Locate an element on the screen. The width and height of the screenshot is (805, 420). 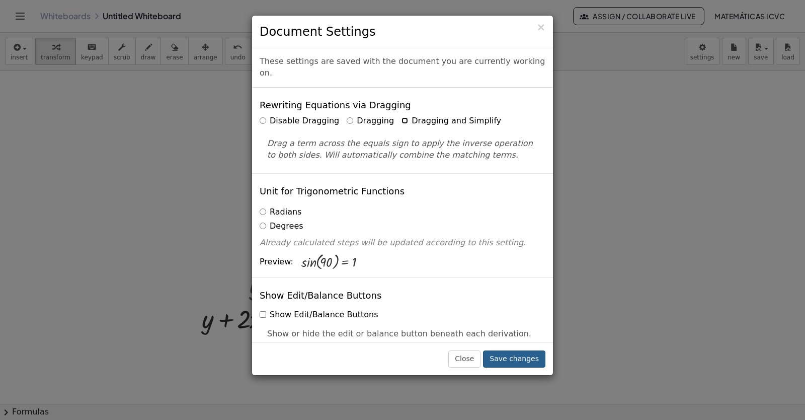
input: Dragging and Simplify is located at coordinates (404, 120).